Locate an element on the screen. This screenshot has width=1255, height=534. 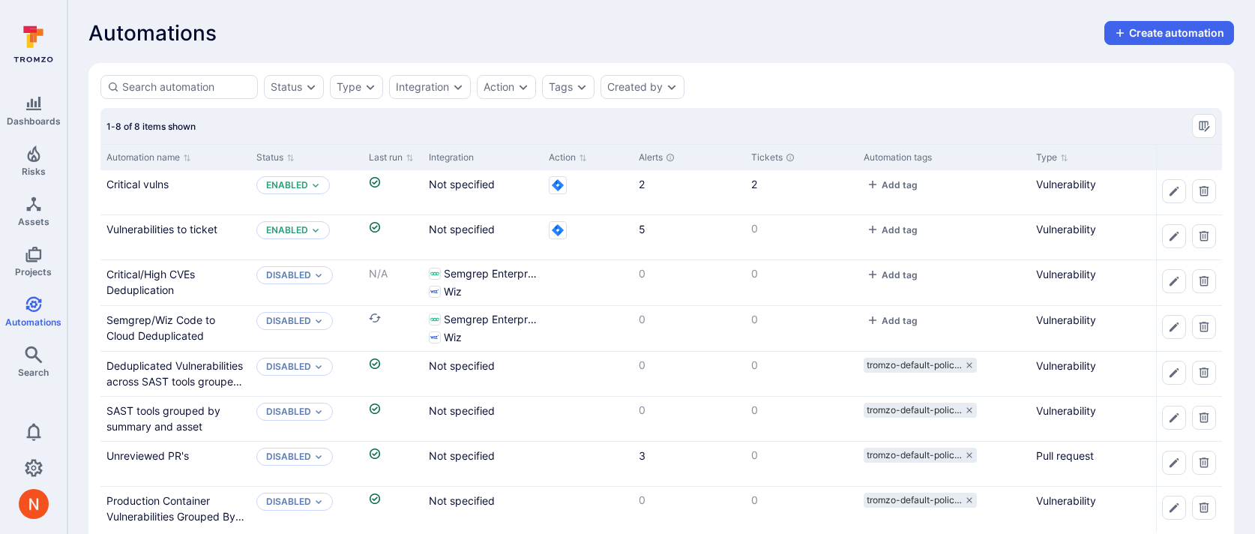
span: Dashboards is located at coordinates (34, 121).